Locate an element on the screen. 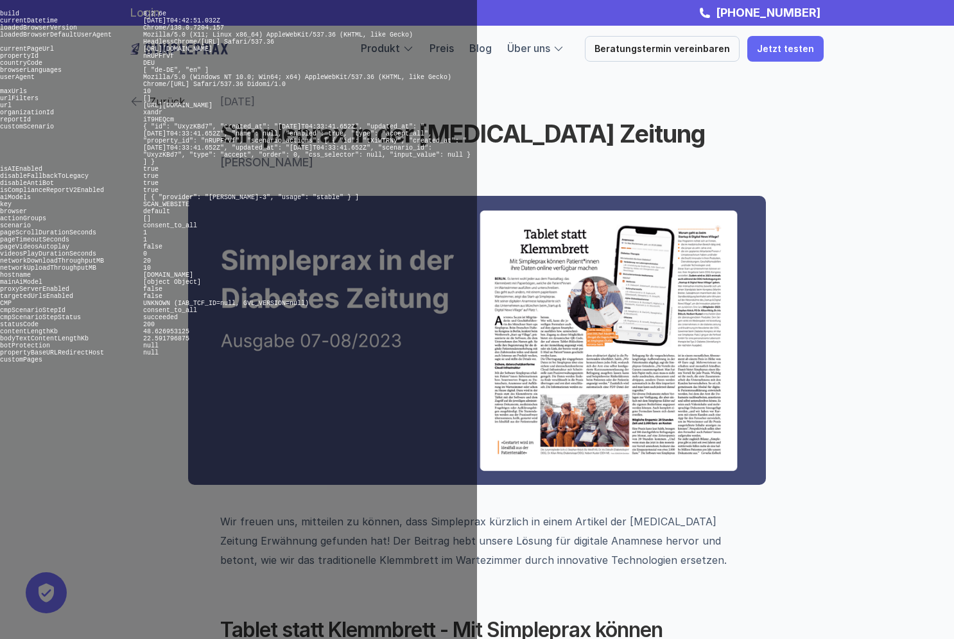 Image resolution: width=954 pixels, height=639 pixels. pre: 0 is located at coordinates (145, 253).